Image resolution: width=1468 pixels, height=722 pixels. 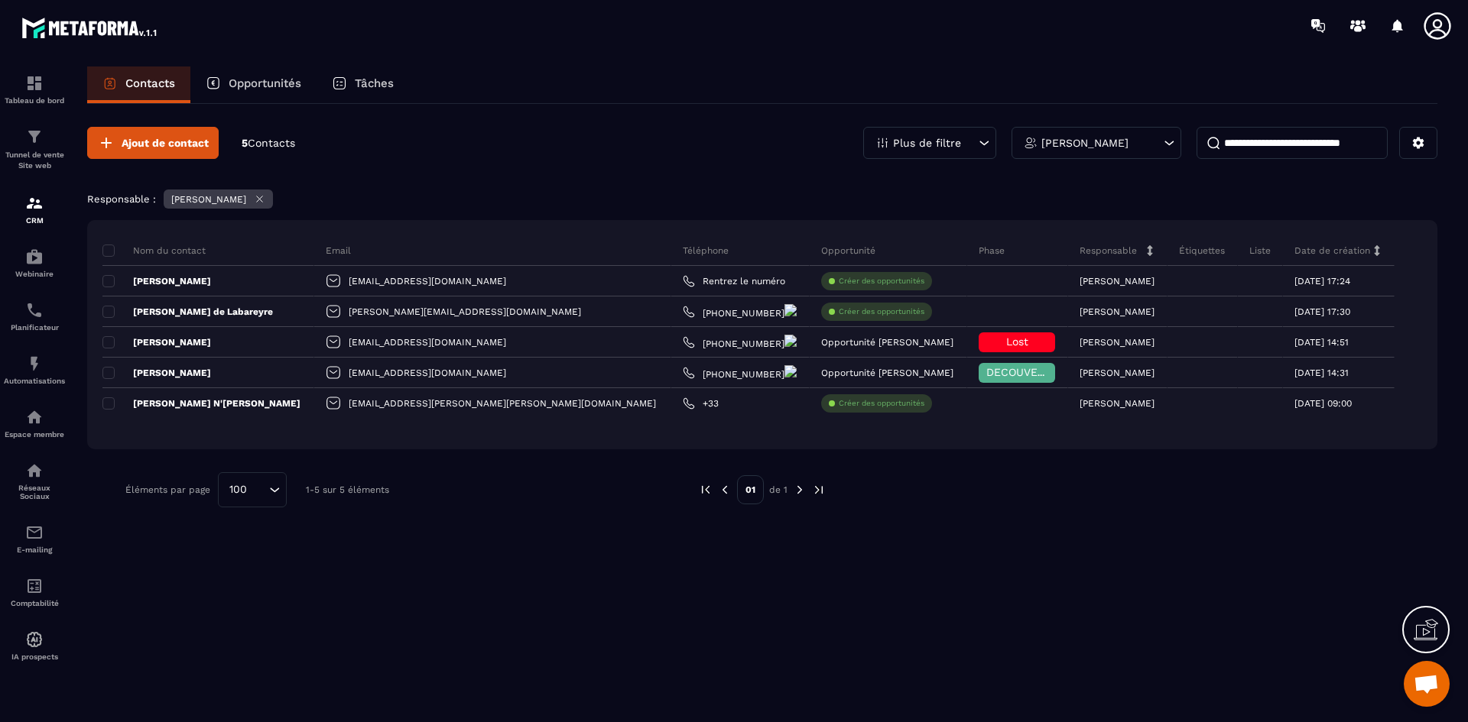 What do you see at coordinates (700, 404) in the screenshot?
I see `a: +33` at bounding box center [700, 404].